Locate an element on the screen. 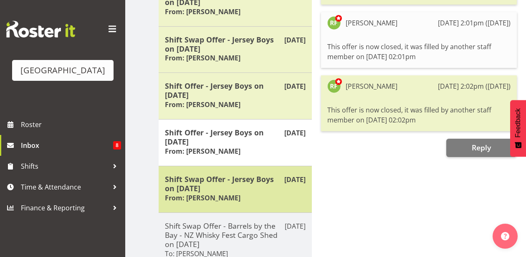 The height and width of the screenshot is (257, 526). img: help-xxl-2.png is located at coordinates (505, 237).